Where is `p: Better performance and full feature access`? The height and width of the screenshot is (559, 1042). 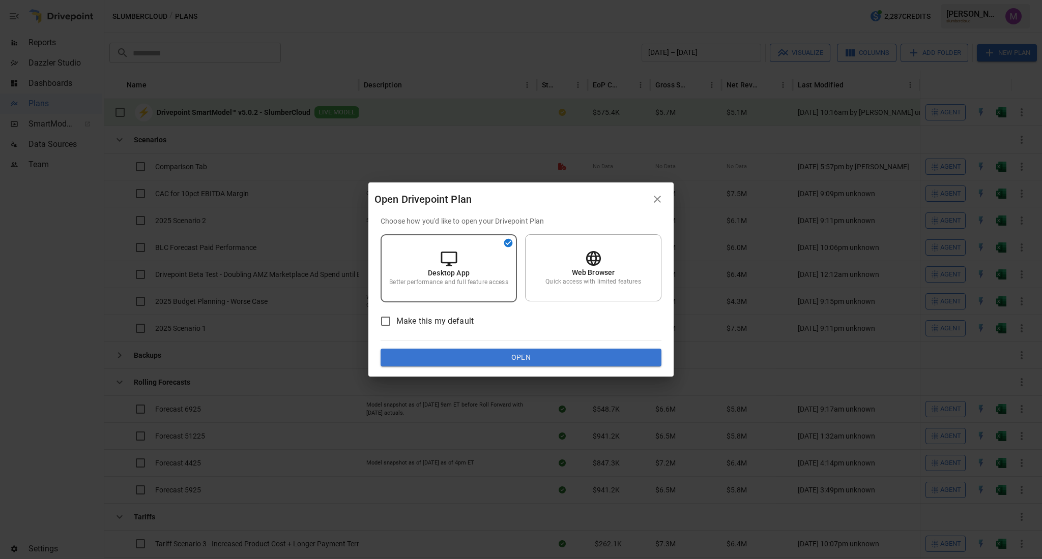 p: Better performance and full feature access is located at coordinates (448, 282).